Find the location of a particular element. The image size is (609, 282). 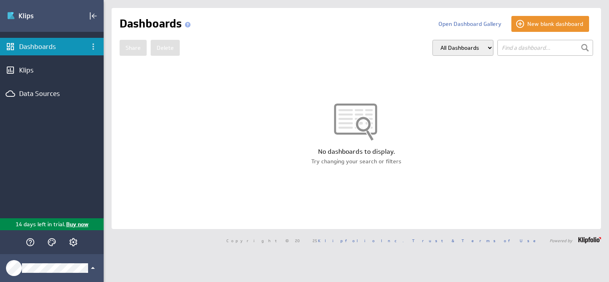

input: Find a dashboard... is located at coordinates (546, 48).